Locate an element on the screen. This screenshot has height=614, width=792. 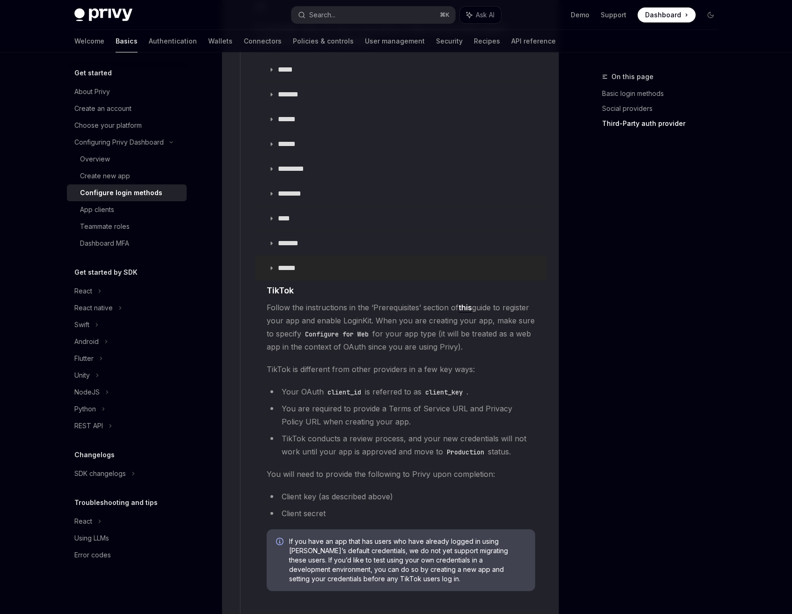
a: Support is located at coordinates (614, 15).